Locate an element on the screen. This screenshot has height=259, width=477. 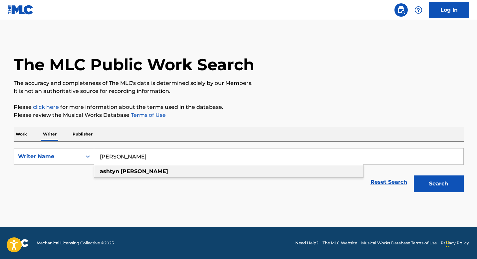
p: It is not an authoritative source for recording information. is located at coordinates (239, 91).